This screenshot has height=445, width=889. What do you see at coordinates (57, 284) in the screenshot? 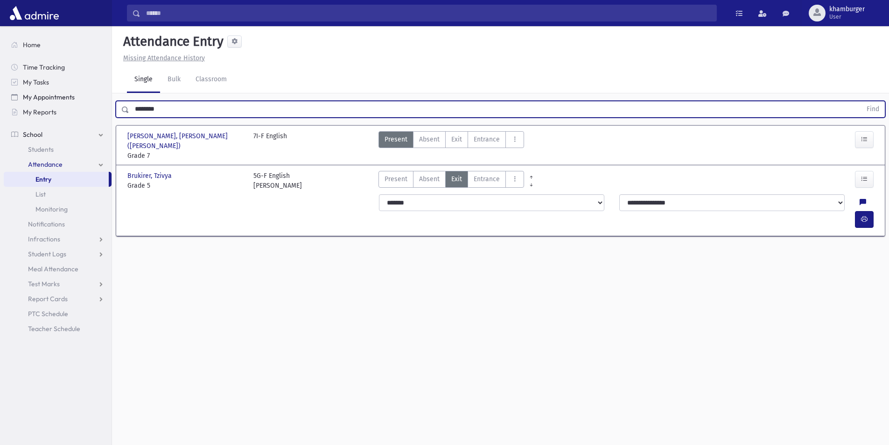
I see `a: Test Marks` at bounding box center [57, 284].